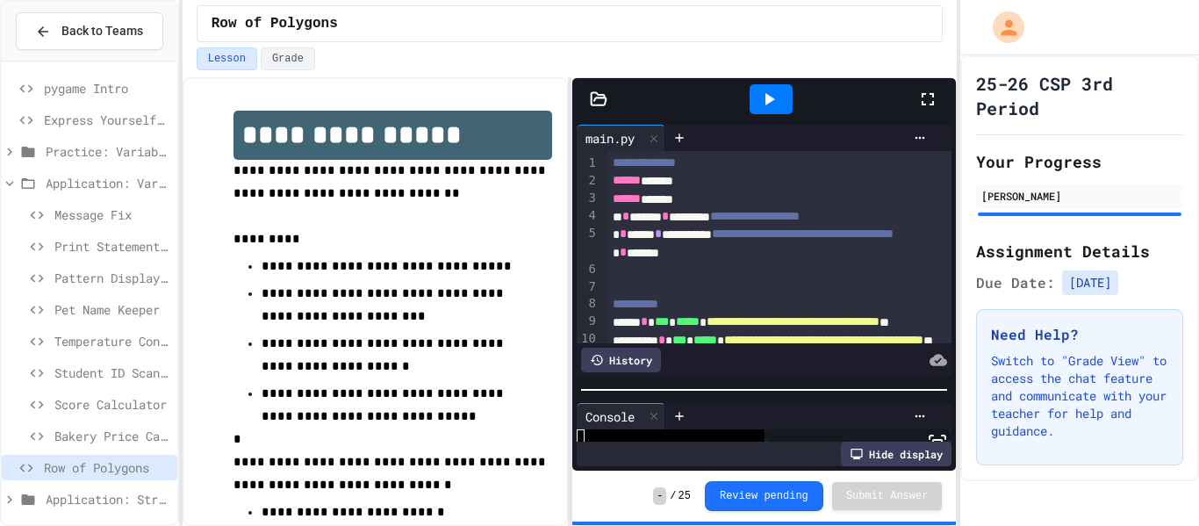 This screenshot has height=526, width=1199. What do you see at coordinates (684, 496) in the screenshot?
I see `span: 25` at bounding box center [684, 496].